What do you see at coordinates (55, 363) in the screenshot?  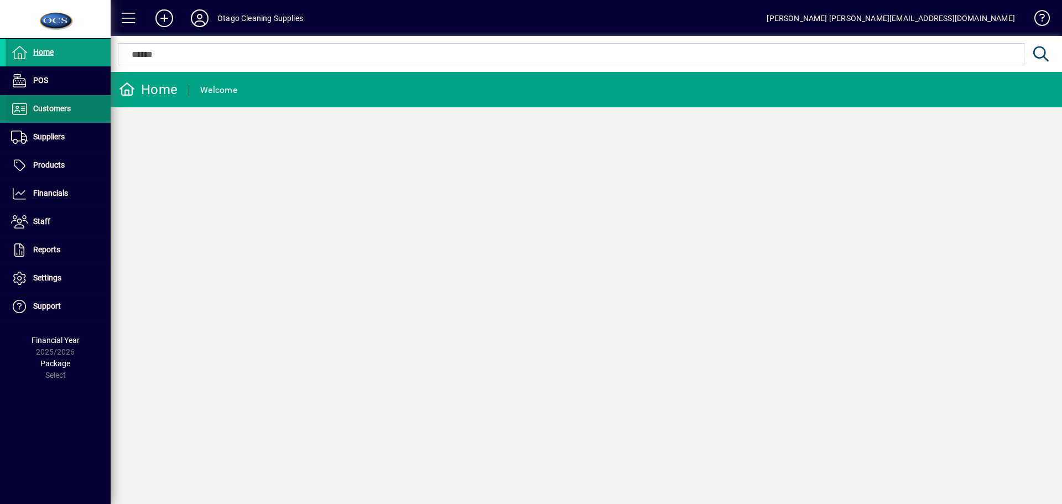 I see `span: Package` at bounding box center [55, 363].